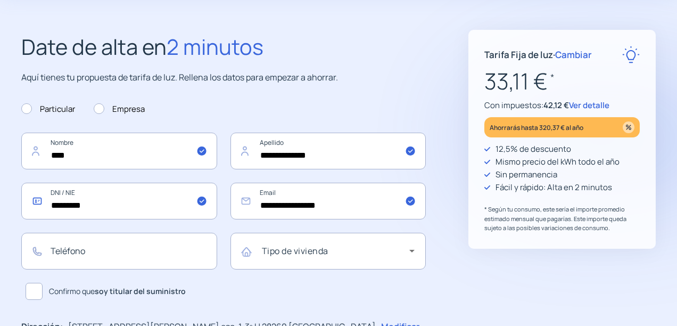 The width and height of the screenshot is (677, 326). What do you see at coordinates (557, 162) in the screenshot?
I see `p: Mismo precio del kWh todo el año` at bounding box center [557, 162].